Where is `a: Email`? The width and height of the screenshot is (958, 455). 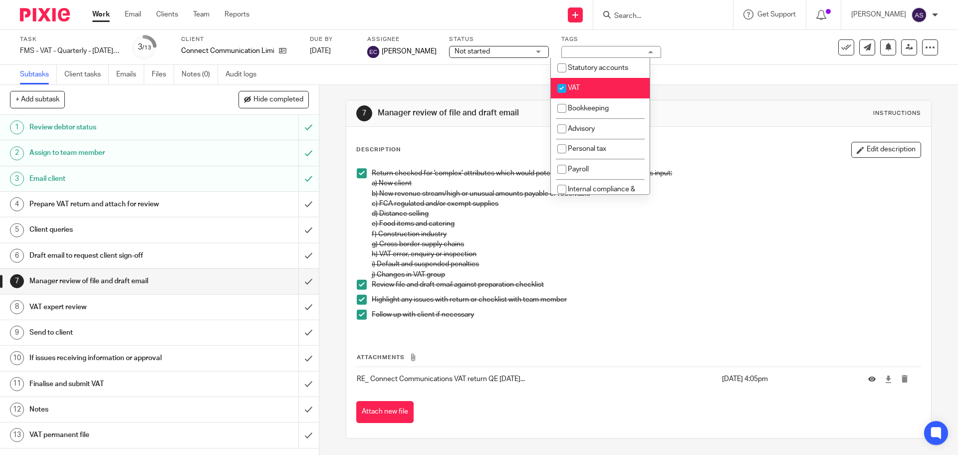 a: Email is located at coordinates (133, 14).